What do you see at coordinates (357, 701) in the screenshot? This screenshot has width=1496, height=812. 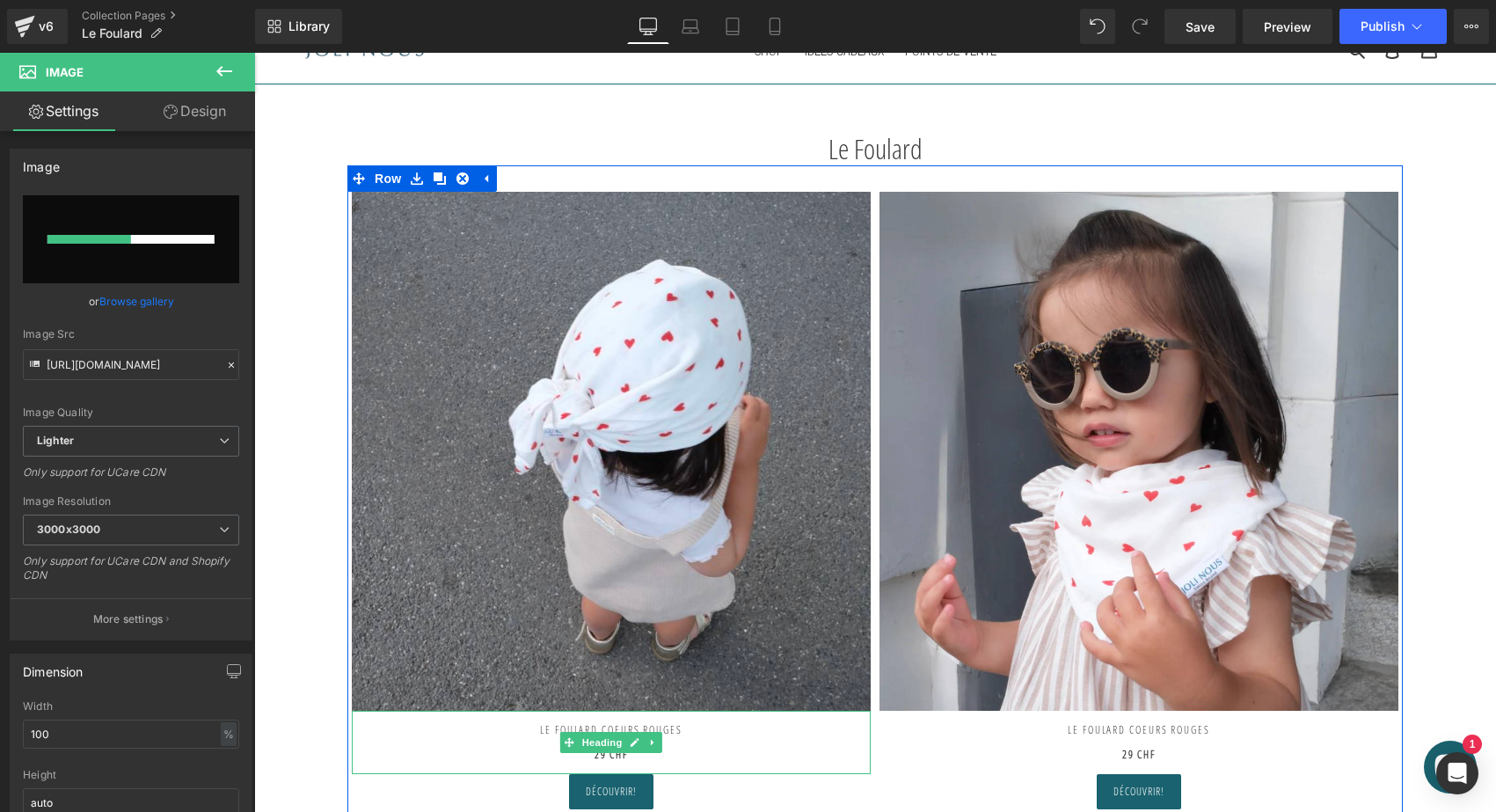 I see `strong: 29 CHF` at bounding box center [357, 701].